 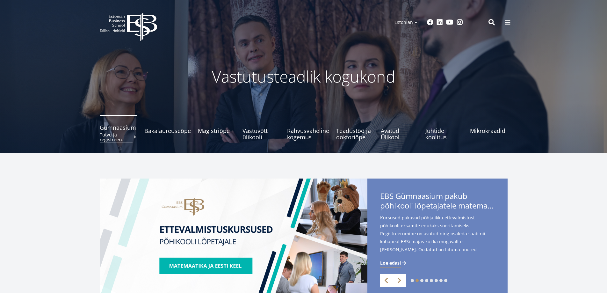 What do you see at coordinates (489, 131) in the screenshot?
I see `span: Mikrokraadid` at bounding box center [489, 131].